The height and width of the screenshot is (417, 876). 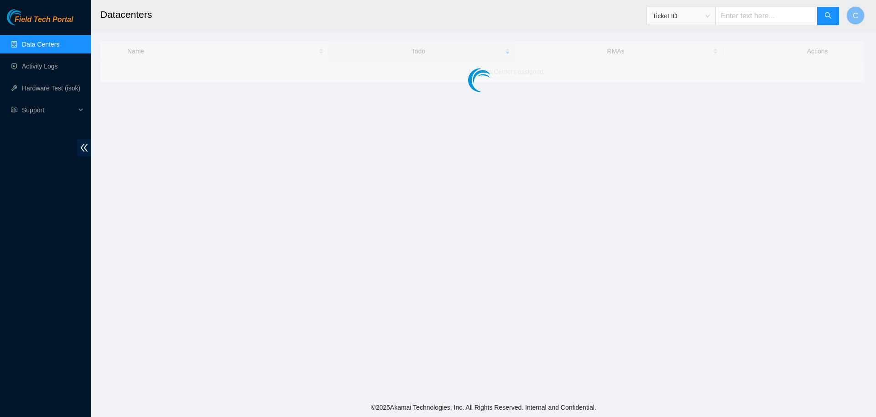 What do you see at coordinates (484, 407) in the screenshot?
I see `footer: © 2025 Akamai Technologies, Inc. All Rights Reserved. Internal and Confidential.` at bounding box center [484, 407].